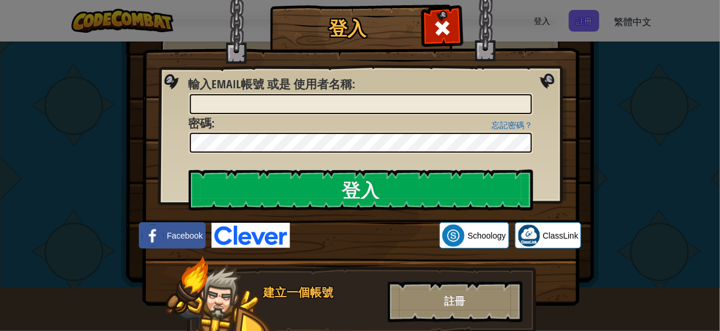 The image size is (720, 331). What do you see at coordinates (271, 84) in the screenshot?
I see `span: 輸入Email帳號 或是 使用者名稱` at bounding box center [271, 84].